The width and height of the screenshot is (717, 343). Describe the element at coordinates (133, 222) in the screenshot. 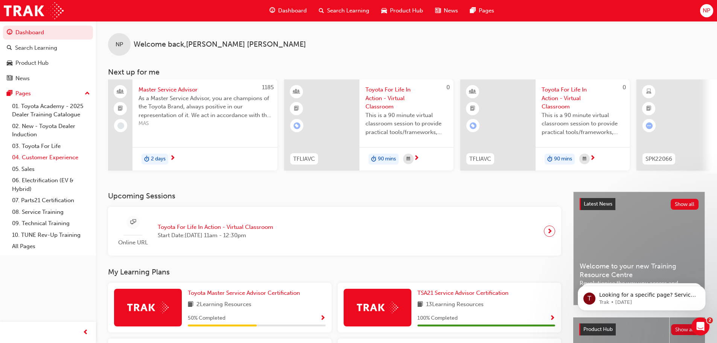

I see `span: sessionType_ONLINE_URL-icon` at that location.